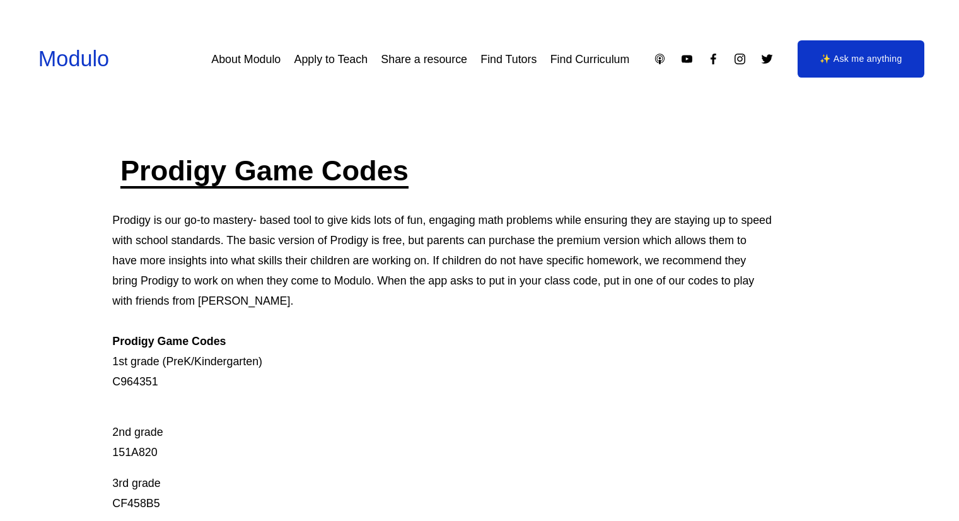  I want to click on a: ✨ Ask me anything, so click(860, 59).